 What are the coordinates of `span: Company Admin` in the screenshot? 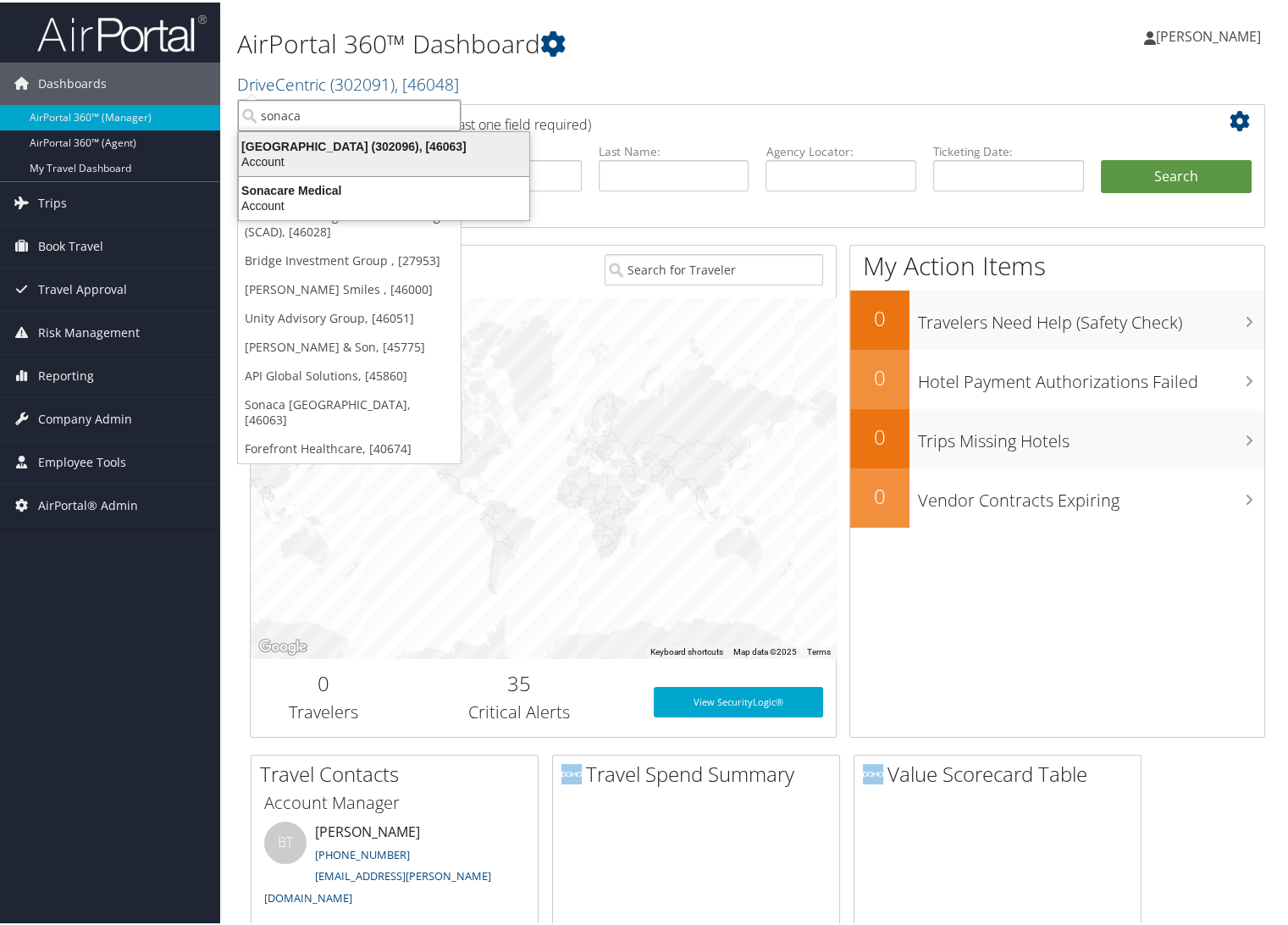 It's located at (85, 417).